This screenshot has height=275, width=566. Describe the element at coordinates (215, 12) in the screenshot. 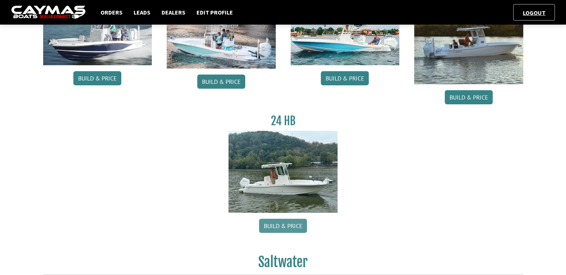

I see `a: Edit Profile` at that location.